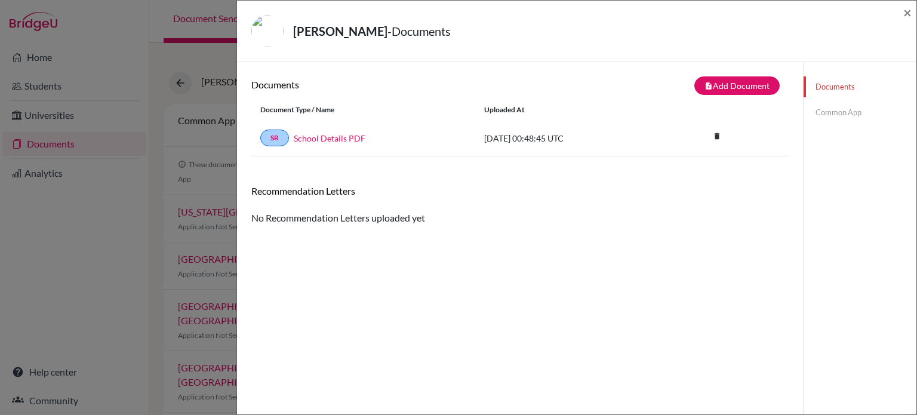  What do you see at coordinates (709, 86) in the screenshot?
I see `i: note_add` at bounding box center [709, 86].